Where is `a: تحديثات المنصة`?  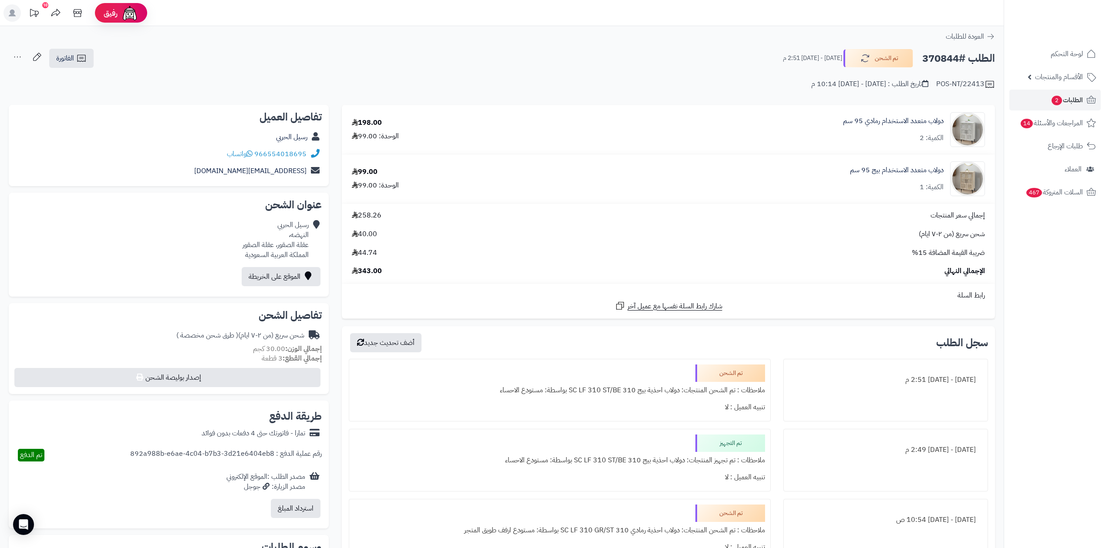 a: تحديثات المنصة is located at coordinates (34, 14).